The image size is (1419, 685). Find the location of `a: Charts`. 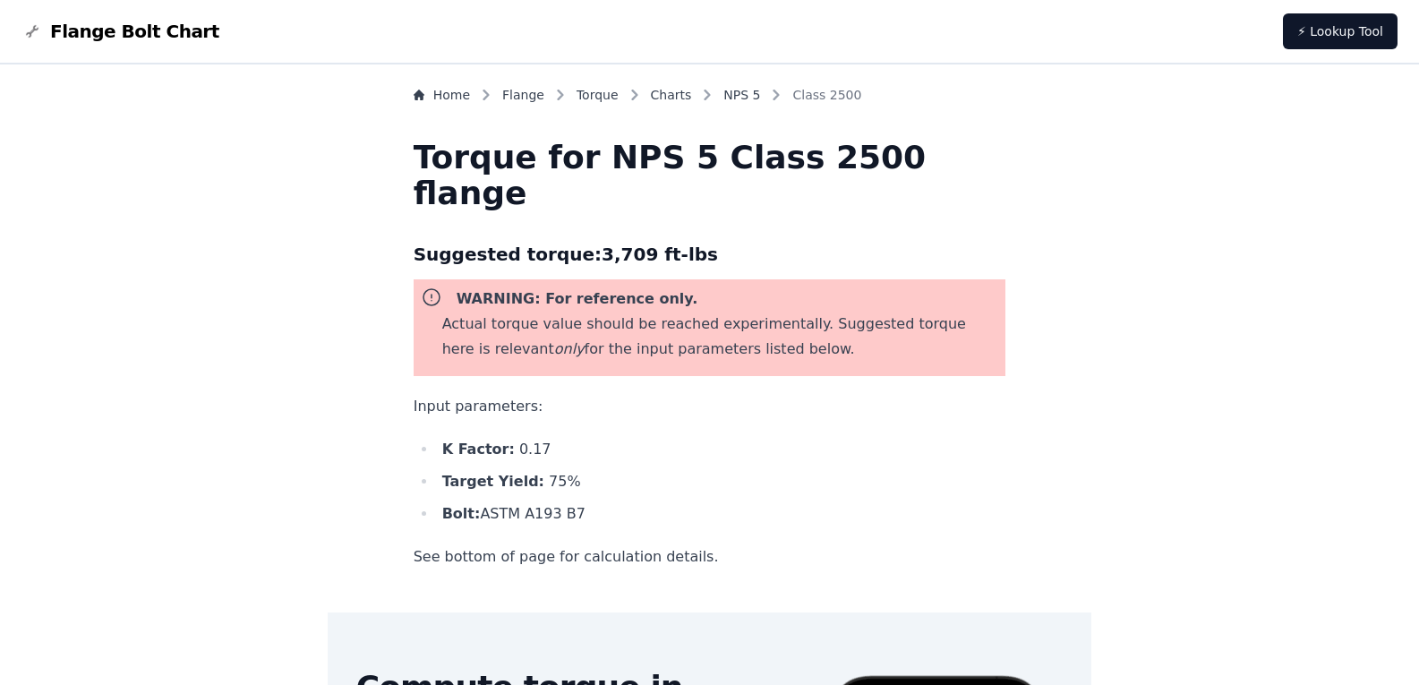

a: Charts is located at coordinates (671, 95).